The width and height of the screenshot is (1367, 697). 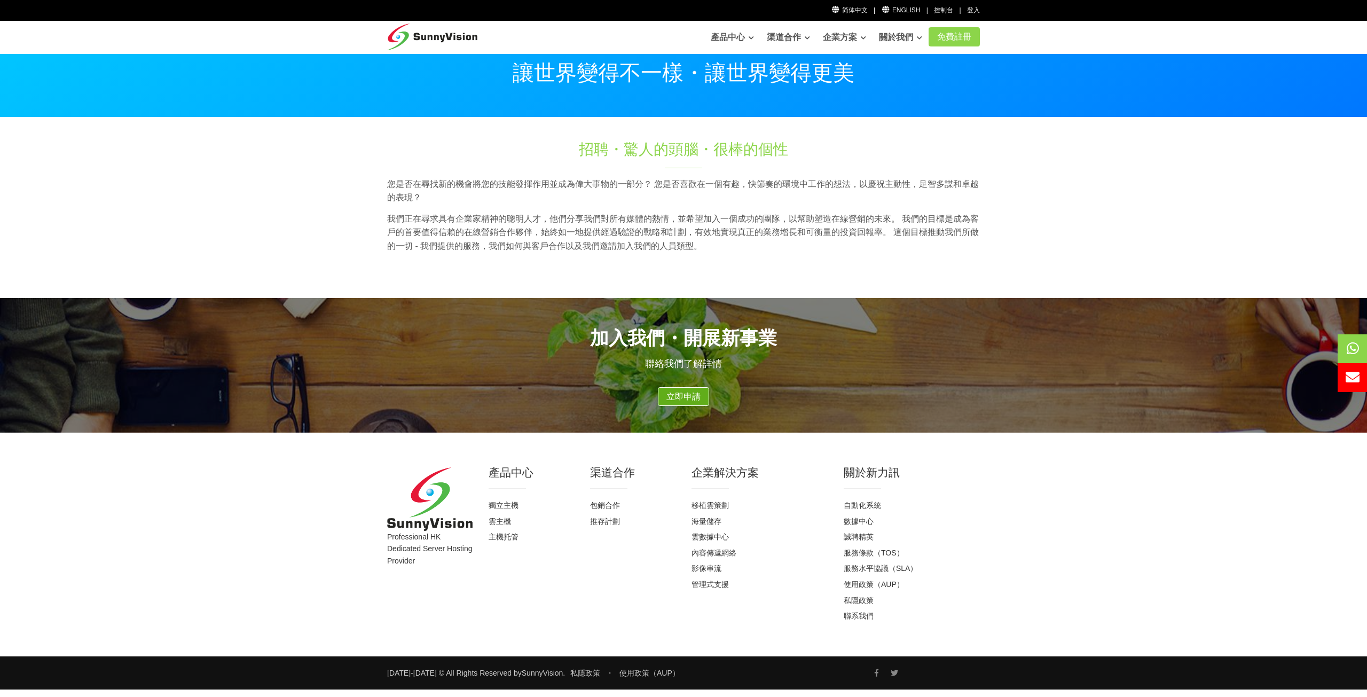 What do you see at coordinates (901, 37) in the screenshot?
I see `a: 關於我們` at bounding box center [901, 37].